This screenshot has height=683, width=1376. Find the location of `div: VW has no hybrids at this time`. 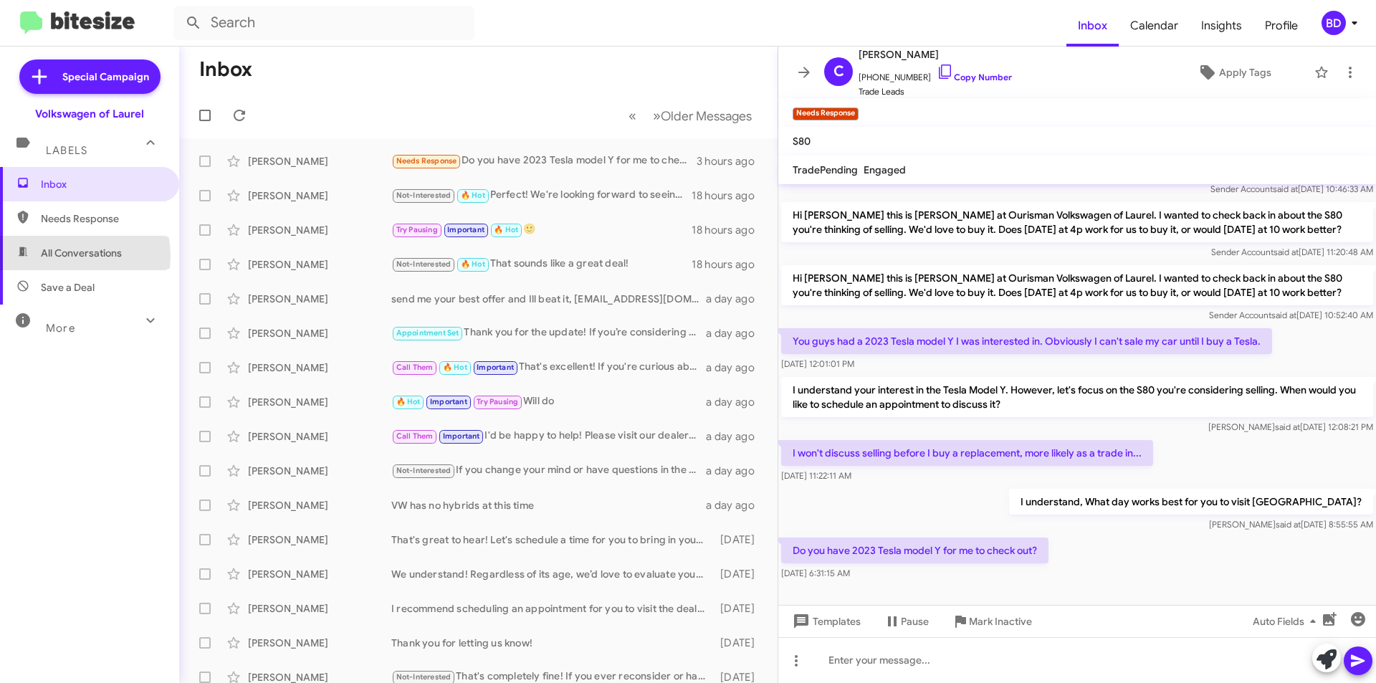

div: VW has no hybrids at this time is located at coordinates (548, 505).